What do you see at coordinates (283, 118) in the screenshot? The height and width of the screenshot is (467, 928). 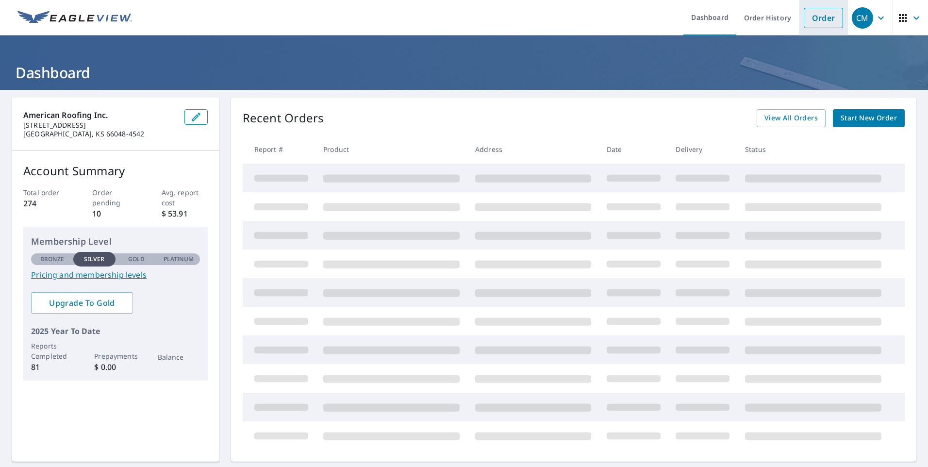 I see `p: Recent Orders` at bounding box center [283, 118].